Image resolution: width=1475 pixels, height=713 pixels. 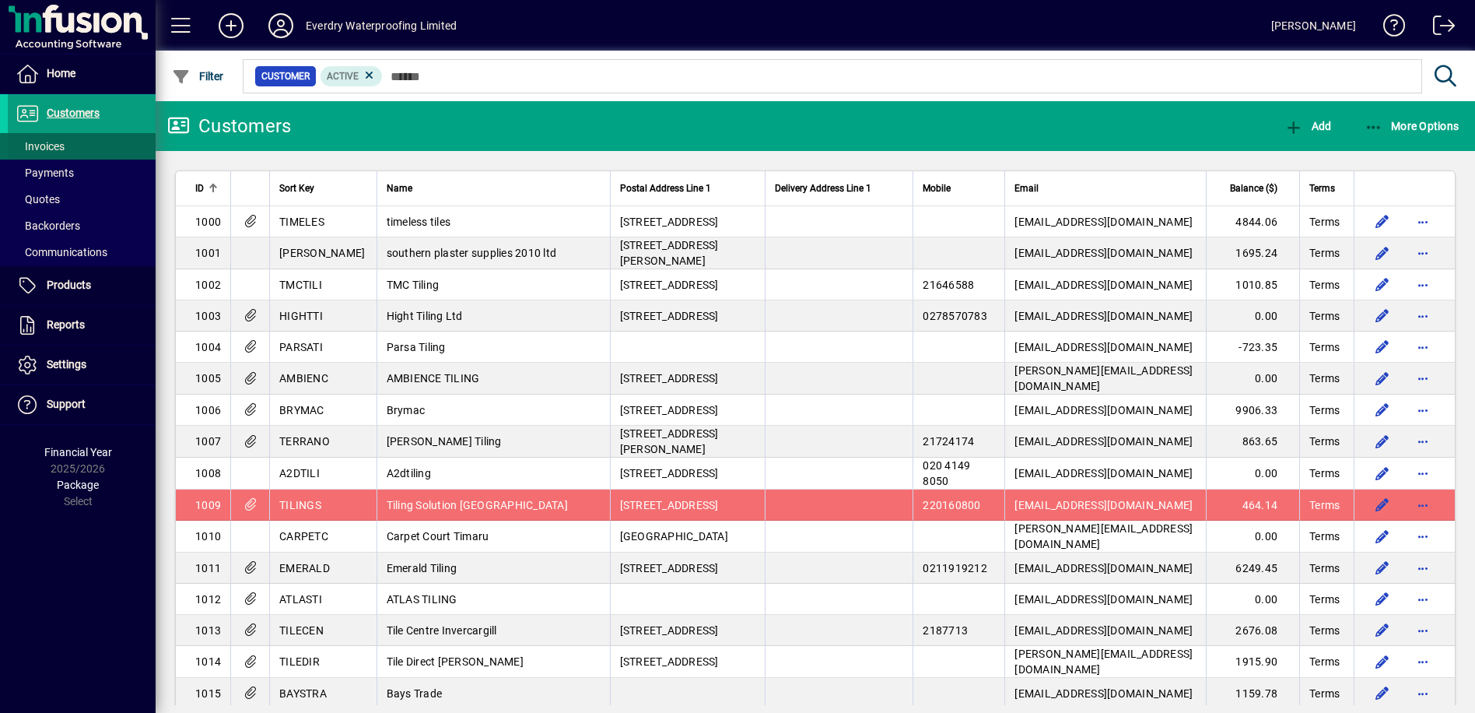 I want to click on span: Emerald Tiling, so click(x=422, y=568).